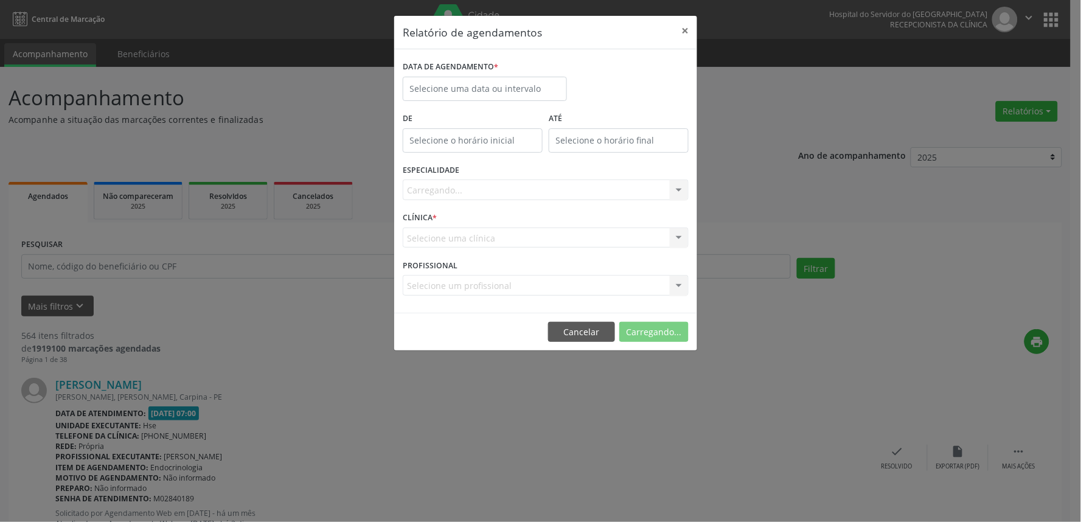 The image size is (1081, 522). What do you see at coordinates (450, 67) in the screenshot?
I see `label: DATA DE AGENDAMENTO` at bounding box center [450, 67].